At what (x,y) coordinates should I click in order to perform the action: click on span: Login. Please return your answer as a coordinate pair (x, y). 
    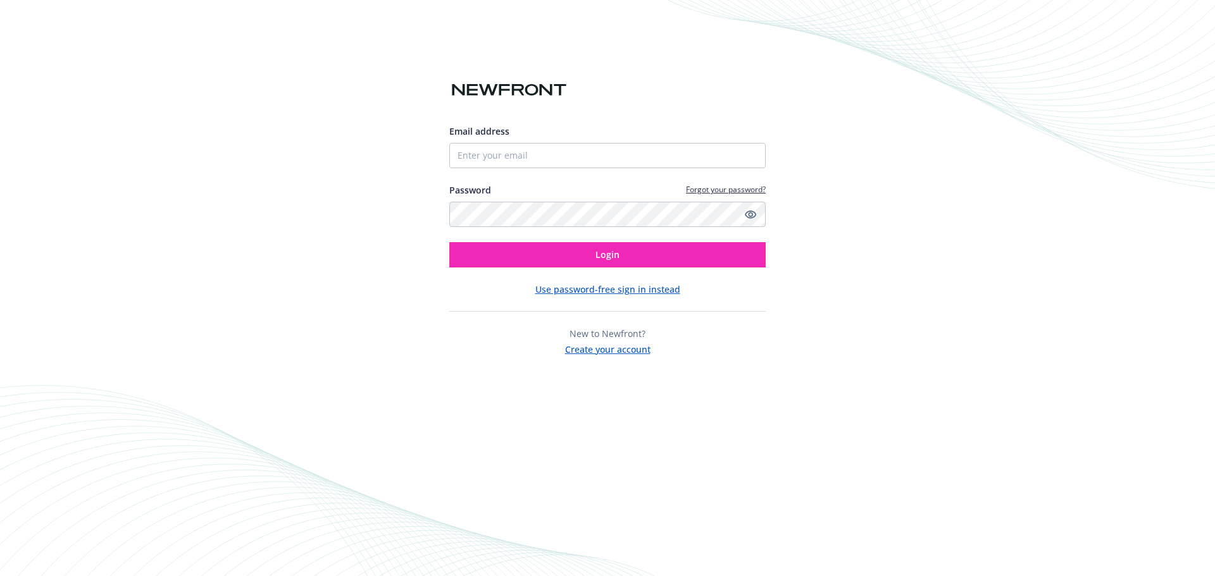
    Looking at the image, I should click on (607, 254).